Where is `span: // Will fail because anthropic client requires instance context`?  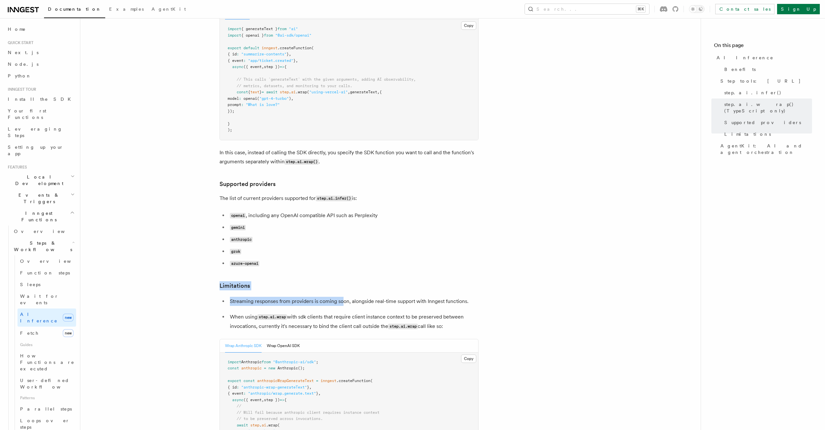 span: // Will fail because anthropic client requires instance context is located at coordinates (308, 412).